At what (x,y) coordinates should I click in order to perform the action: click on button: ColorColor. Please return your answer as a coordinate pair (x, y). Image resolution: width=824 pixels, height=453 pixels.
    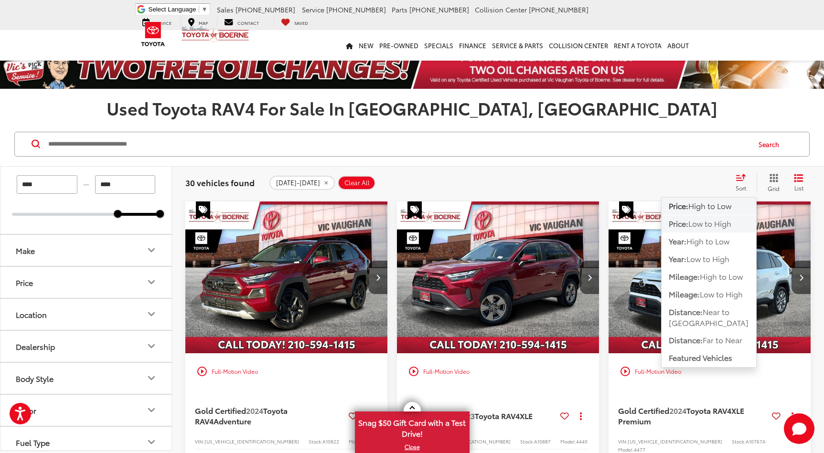
    Looking at the image, I should click on (86, 410).